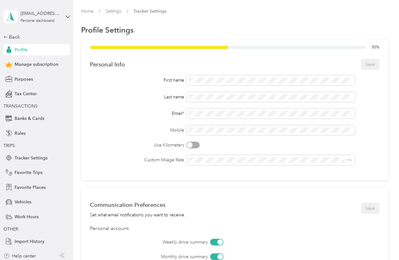 Image resolution: width=399 pixels, height=260 pixels. Describe the element at coordinates (137, 80) in the screenshot. I see `div: First name` at that location.